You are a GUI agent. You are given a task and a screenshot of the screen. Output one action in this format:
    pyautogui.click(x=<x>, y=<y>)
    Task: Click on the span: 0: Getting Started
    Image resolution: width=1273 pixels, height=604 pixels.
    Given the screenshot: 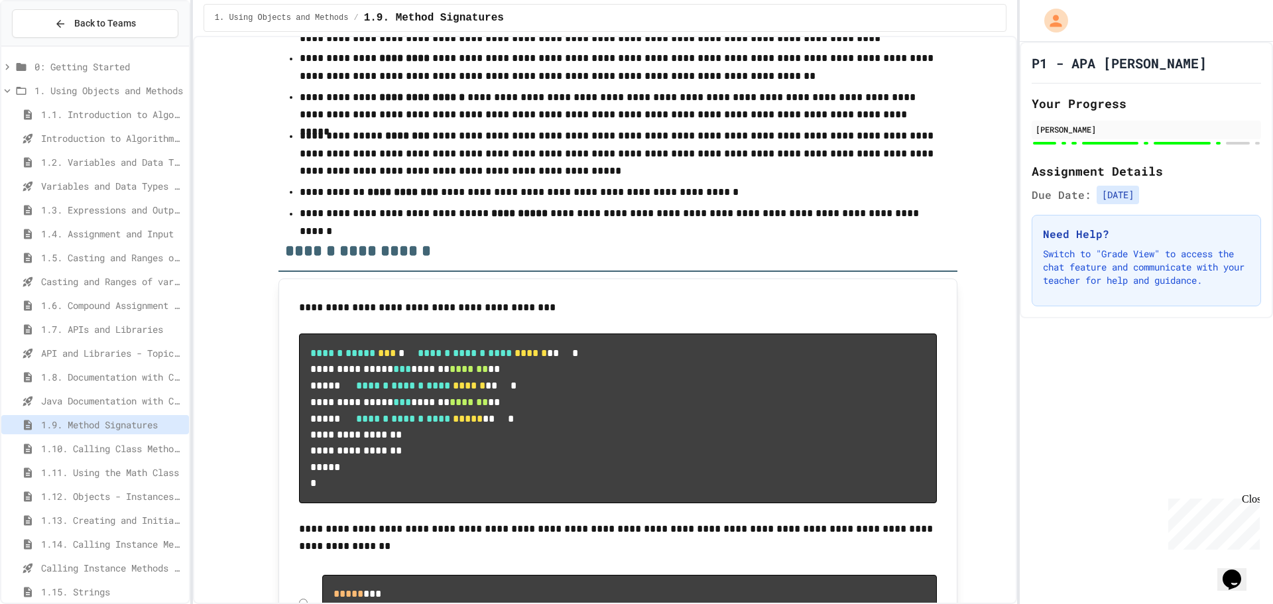 What is the action you would take?
    pyautogui.click(x=109, y=66)
    